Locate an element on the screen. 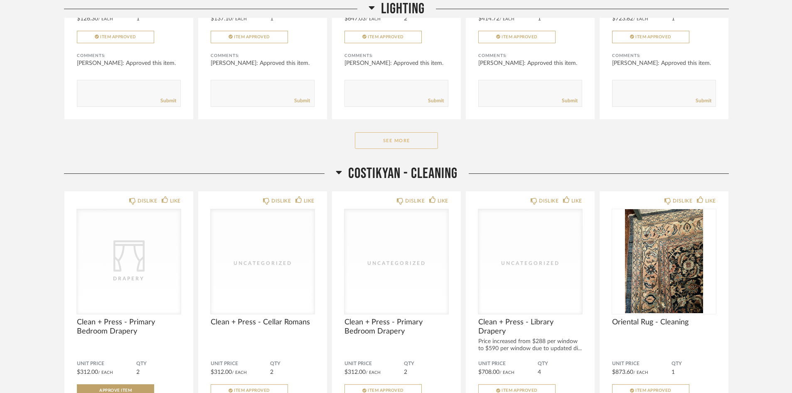 The height and width of the screenshot is (393, 792). span: Clean + Press - Cellar Romans is located at coordinates (263, 322).